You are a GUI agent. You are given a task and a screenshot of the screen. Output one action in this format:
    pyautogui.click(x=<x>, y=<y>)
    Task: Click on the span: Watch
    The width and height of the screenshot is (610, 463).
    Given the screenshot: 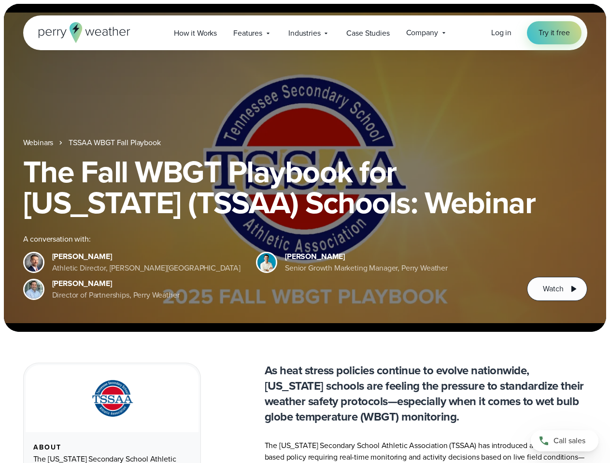 What is the action you would take?
    pyautogui.click(x=553, y=289)
    